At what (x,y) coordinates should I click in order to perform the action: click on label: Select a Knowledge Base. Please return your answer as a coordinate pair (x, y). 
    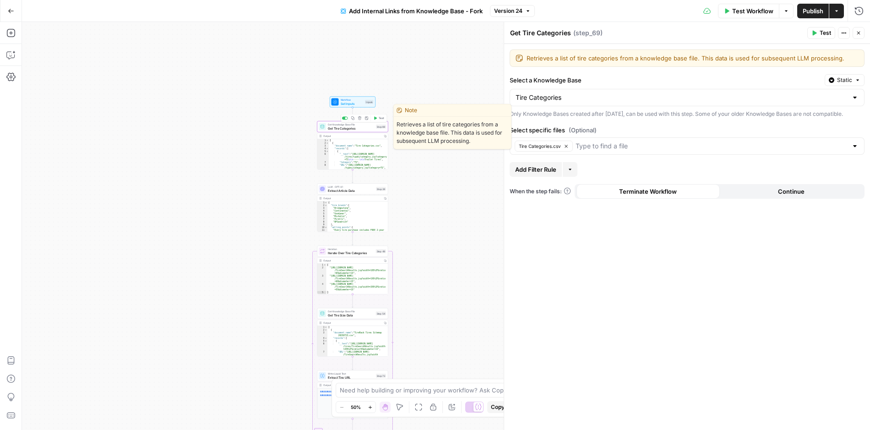
    Looking at the image, I should click on (665, 80).